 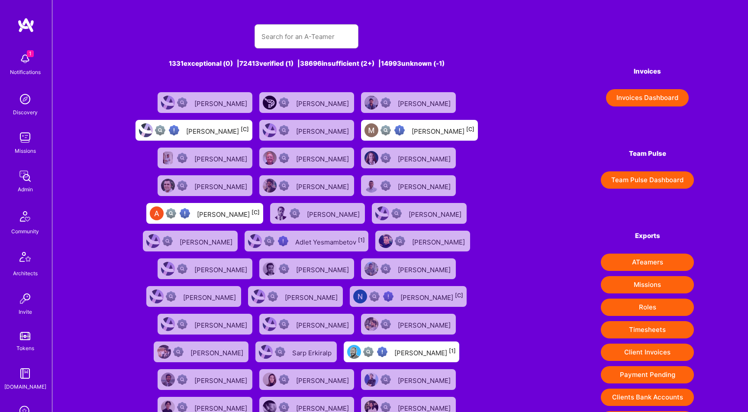 What do you see at coordinates (25, 231) in the screenshot?
I see `div: Community` at bounding box center [25, 231].